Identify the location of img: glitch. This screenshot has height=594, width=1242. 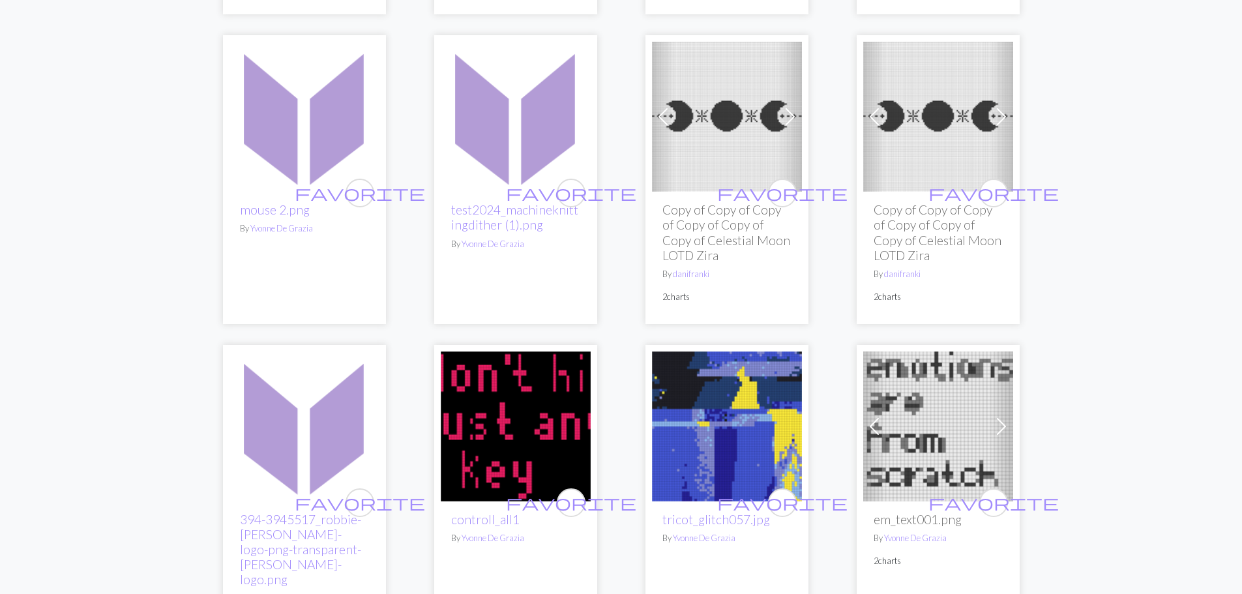
(727, 426).